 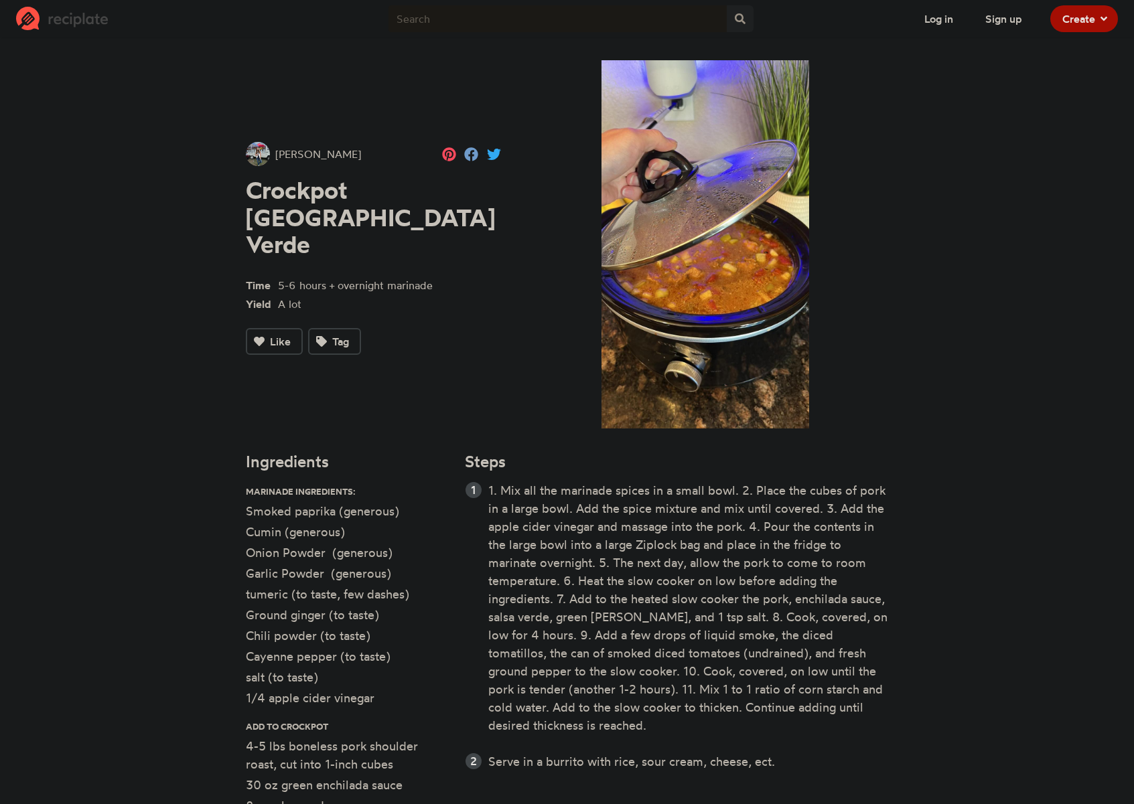 I want to click on span: Tag, so click(x=340, y=342).